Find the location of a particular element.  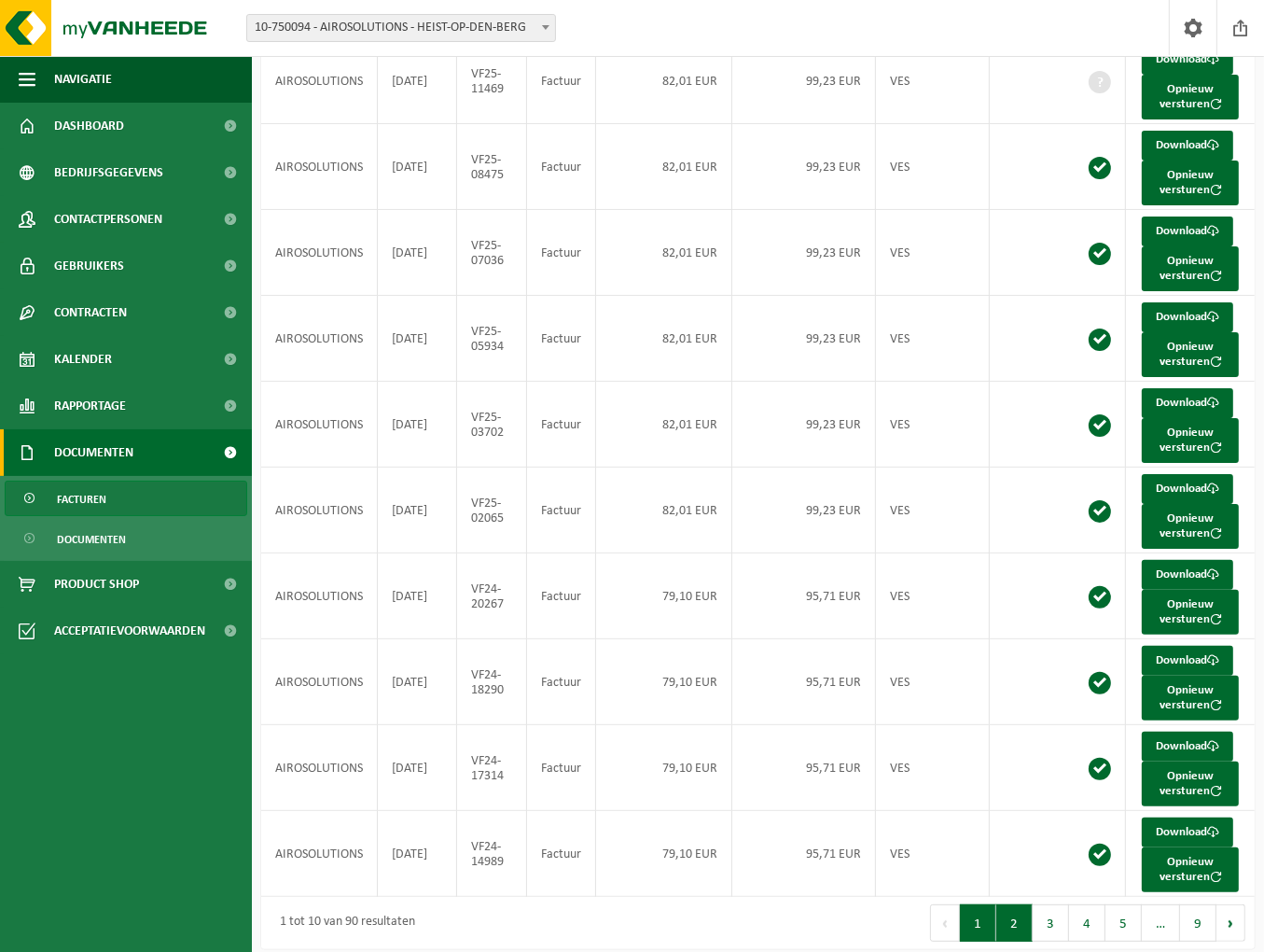

span: 10-750094 - AIROSOLUTIONS - HEIST-OP-DEN-BERG is located at coordinates (401, 28).